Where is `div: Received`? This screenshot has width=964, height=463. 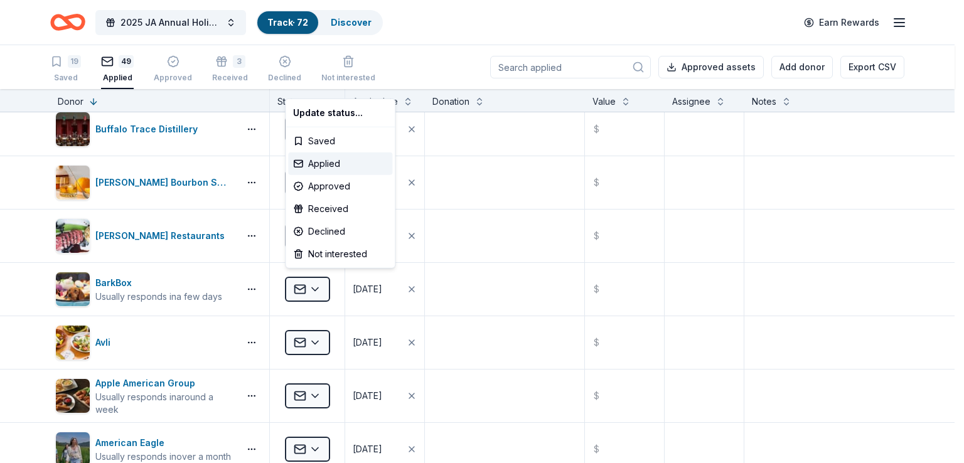
div: Received is located at coordinates (340, 209).